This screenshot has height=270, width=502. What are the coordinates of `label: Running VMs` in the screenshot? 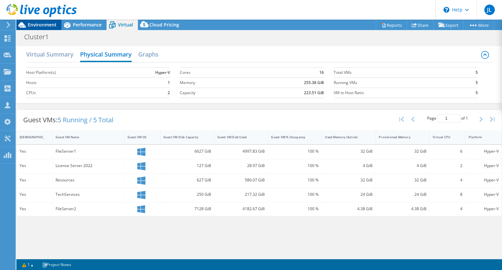 It's located at (401, 83).